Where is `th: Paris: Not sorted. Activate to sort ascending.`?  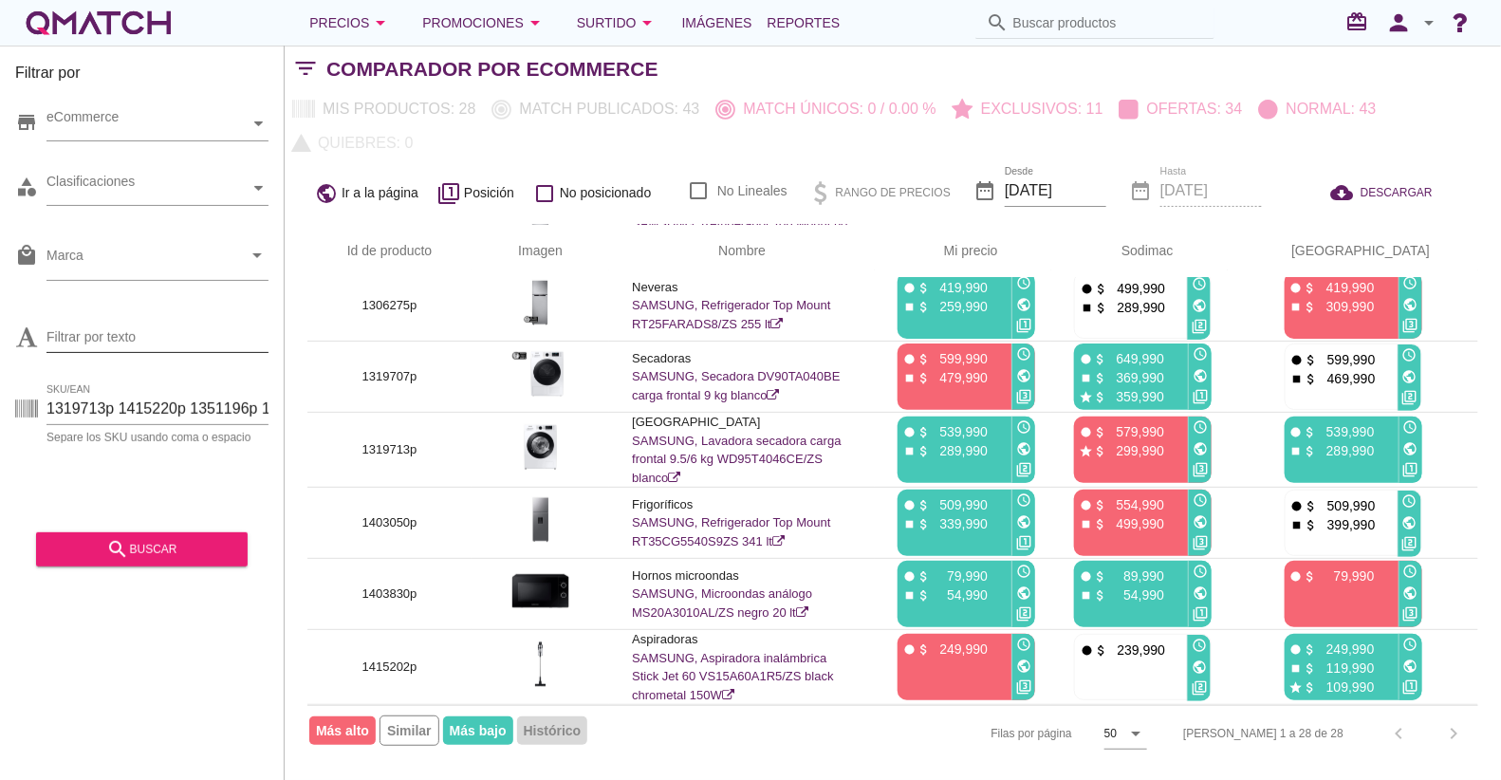
th: Paris: Not sorted. Activate to sort ascending. is located at coordinates (1353, 251).